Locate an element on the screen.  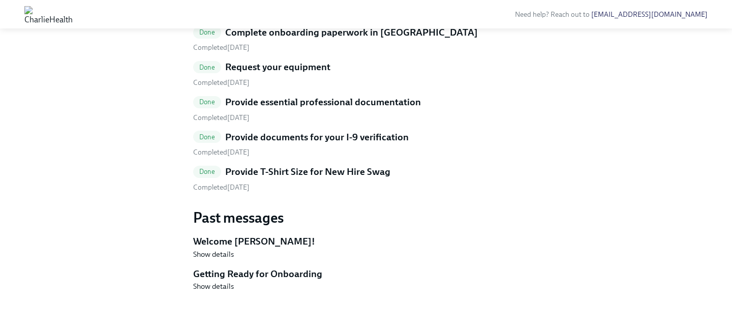
h5: Getting Ready for Onboarding is located at coordinates (366, 274).